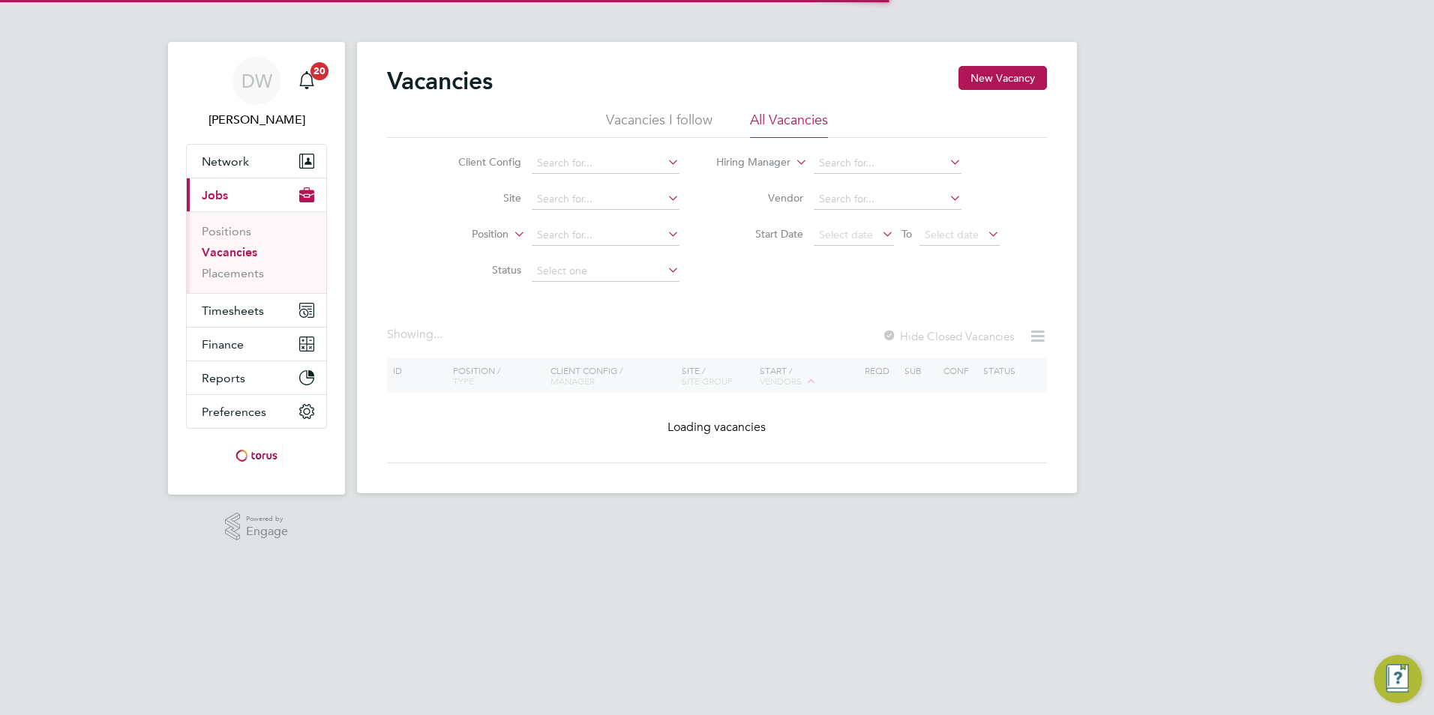 Image resolution: width=1434 pixels, height=715 pixels. I want to click on div: Showing, so click(416, 334).